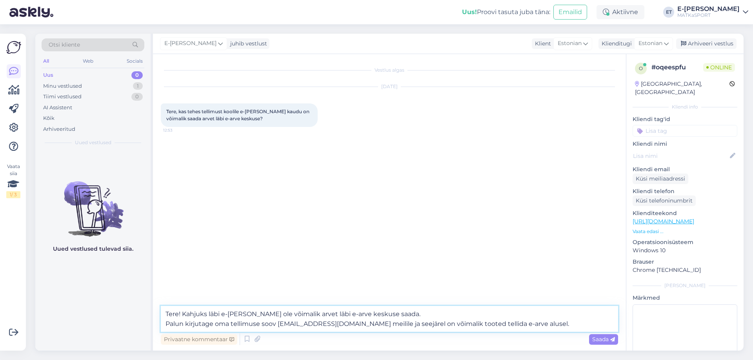 This screenshot has width=753, height=360. Describe the element at coordinates (199, 339) in the screenshot. I see `div: Privaatne kommentaar` at that location.